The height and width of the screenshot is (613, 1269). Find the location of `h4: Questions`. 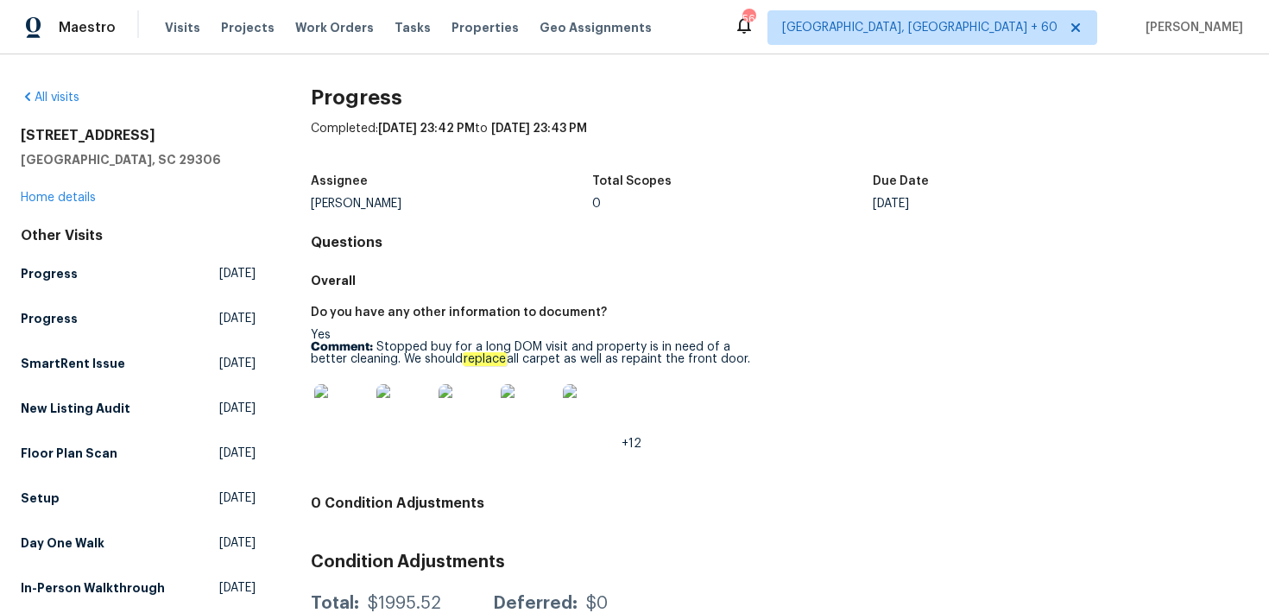

h4: Questions is located at coordinates (779, 242).